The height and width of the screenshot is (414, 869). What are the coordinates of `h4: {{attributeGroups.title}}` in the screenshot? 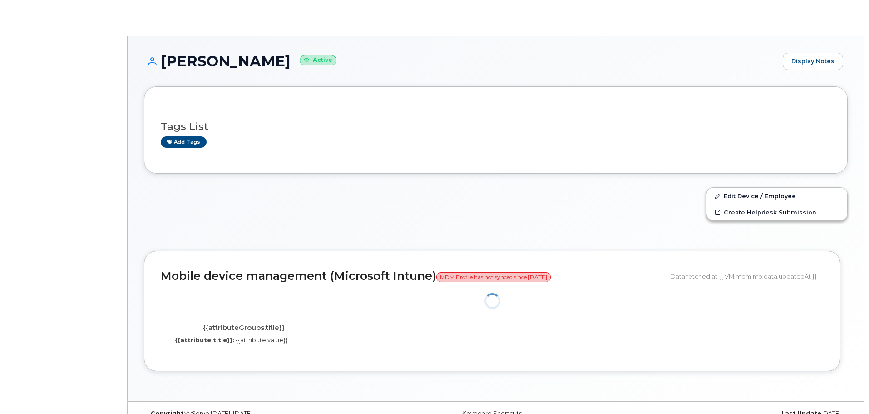 It's located at (243, 328).